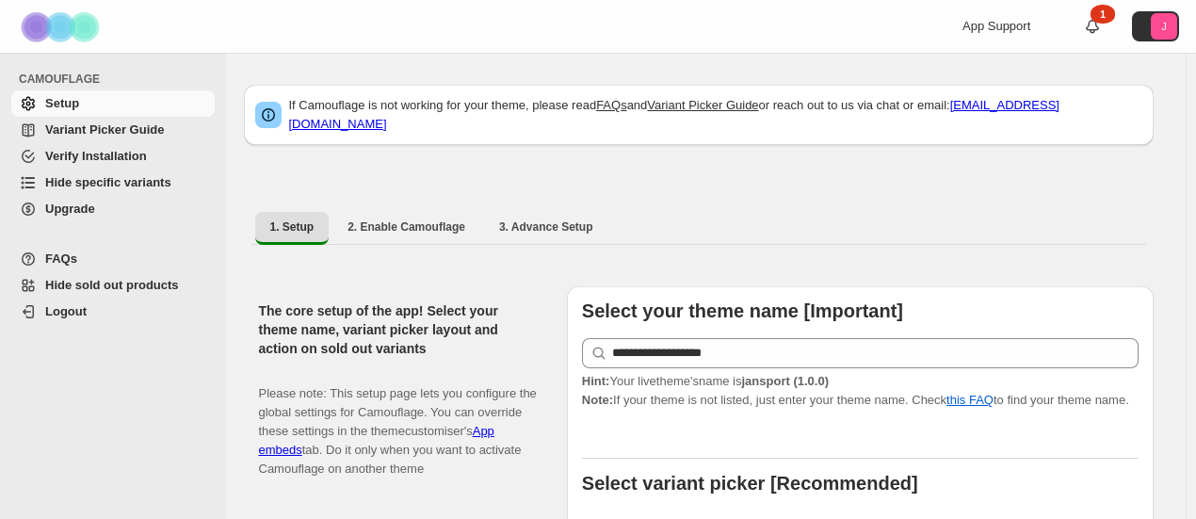 This screenshot has width=1196, height=519. I want to click on b: Select your theme name [Important], so click(742, 311).